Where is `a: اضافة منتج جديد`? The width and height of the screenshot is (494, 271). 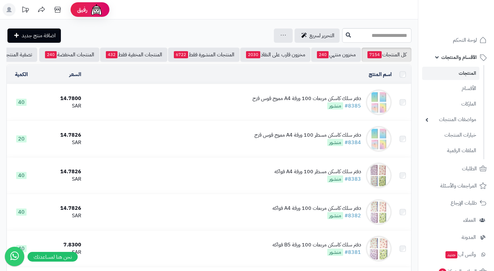
a: اضافة منتج جديد is located at coordinates (34, 36).